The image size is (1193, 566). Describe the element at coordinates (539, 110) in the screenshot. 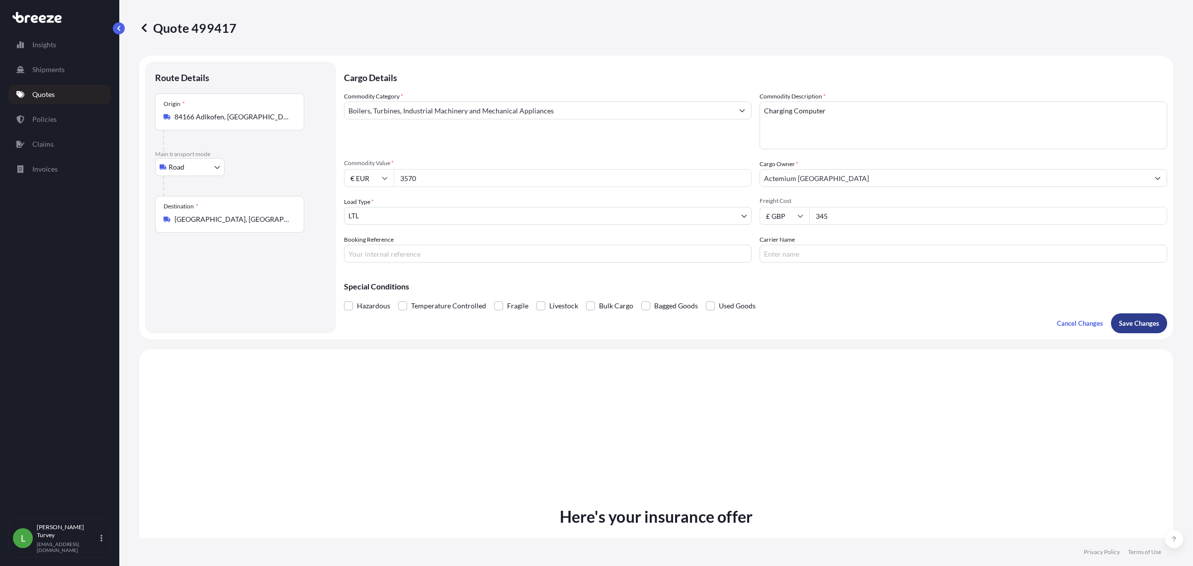

I see `input: Select a commodity type` at that location.